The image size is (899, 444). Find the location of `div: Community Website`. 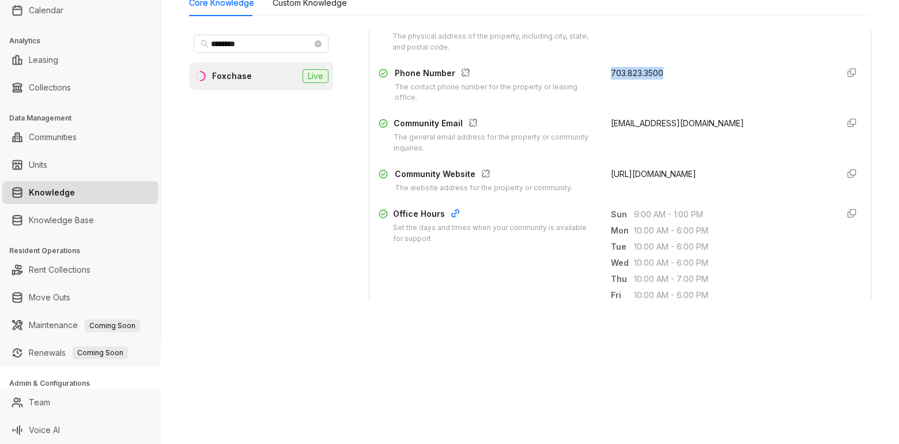

div: Community Website is located at coordinates (484, 175).